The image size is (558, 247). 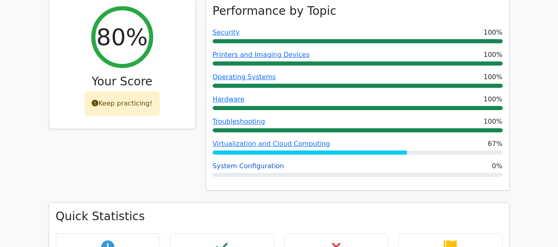 I want to click on span: 67%, so click(x=495, y=144).